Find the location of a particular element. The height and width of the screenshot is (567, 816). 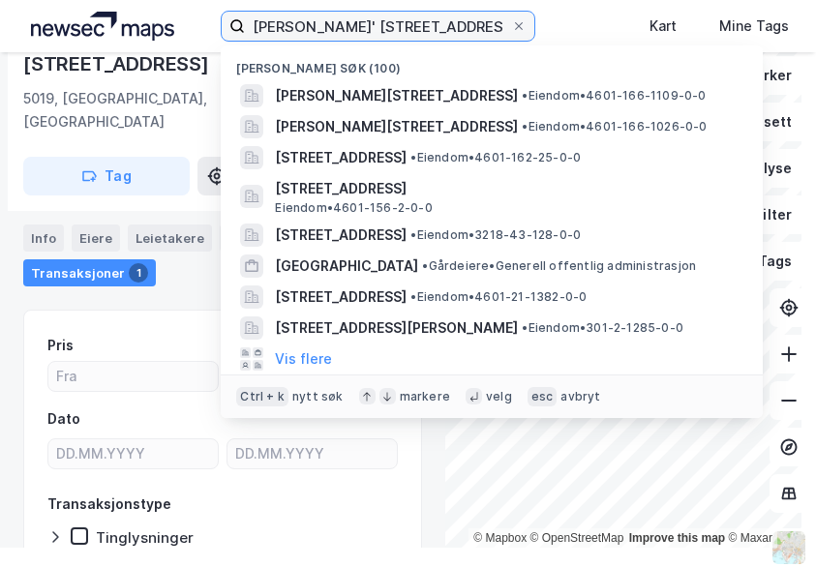

div: Datasett is located at coordinates (255, 238).